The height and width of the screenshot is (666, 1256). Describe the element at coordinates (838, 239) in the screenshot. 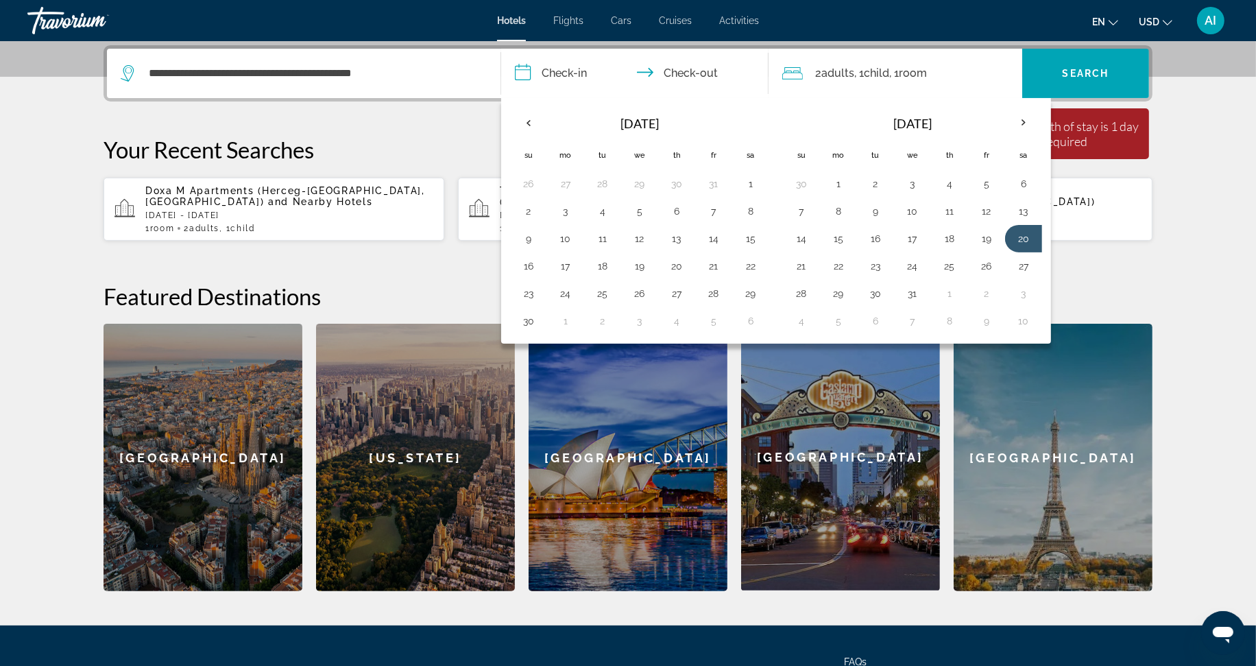

I see `button: Day 15` at that location.